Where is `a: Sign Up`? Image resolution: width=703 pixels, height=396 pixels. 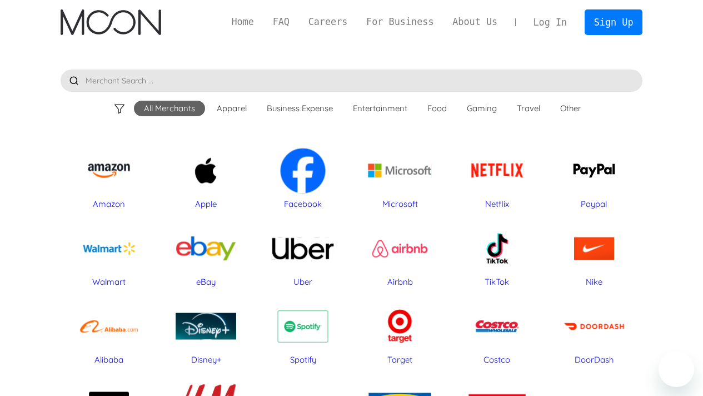
a: Sign Up is located at coordinates (614, 22).